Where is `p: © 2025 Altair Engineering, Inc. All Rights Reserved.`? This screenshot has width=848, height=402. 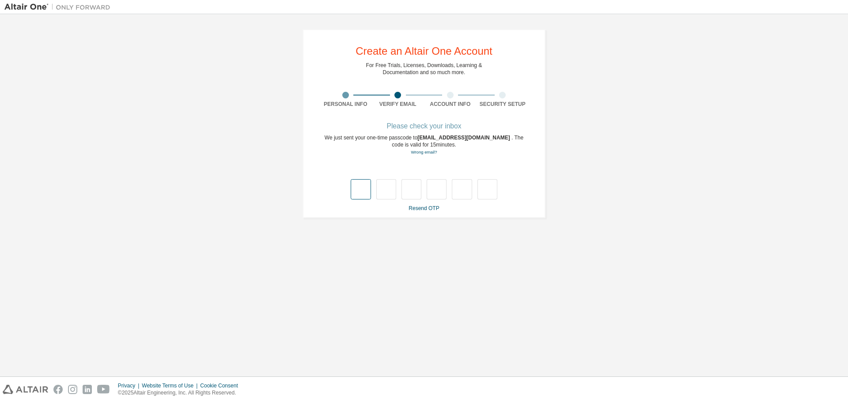 p: © 2025 Altair Engineering, Inc. All Rights Reserved. is located at coordinates (181, 393).